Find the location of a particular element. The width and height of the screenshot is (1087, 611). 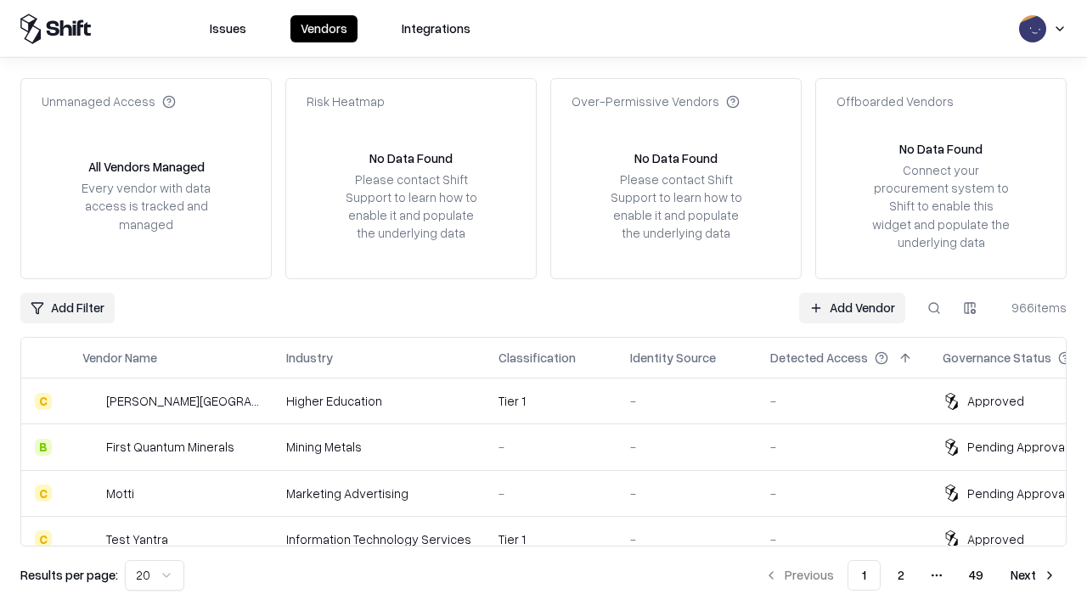

nav: pagination is located at coordinates (910, 576).